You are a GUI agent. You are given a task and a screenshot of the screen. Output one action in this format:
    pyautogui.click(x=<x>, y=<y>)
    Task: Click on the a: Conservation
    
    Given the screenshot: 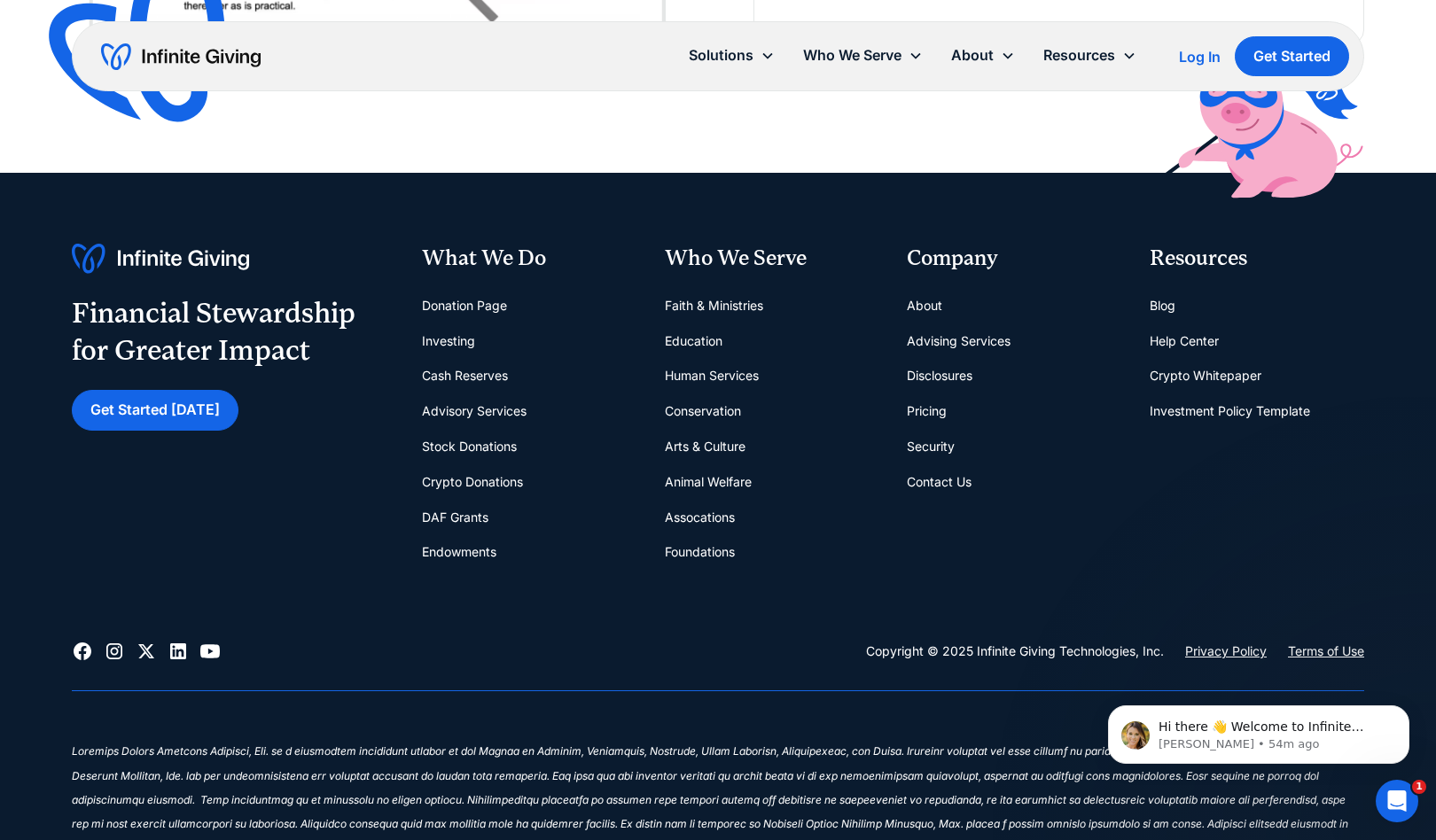 What is the action you would take?
    pyautogui.click(x=703, y=411)
    